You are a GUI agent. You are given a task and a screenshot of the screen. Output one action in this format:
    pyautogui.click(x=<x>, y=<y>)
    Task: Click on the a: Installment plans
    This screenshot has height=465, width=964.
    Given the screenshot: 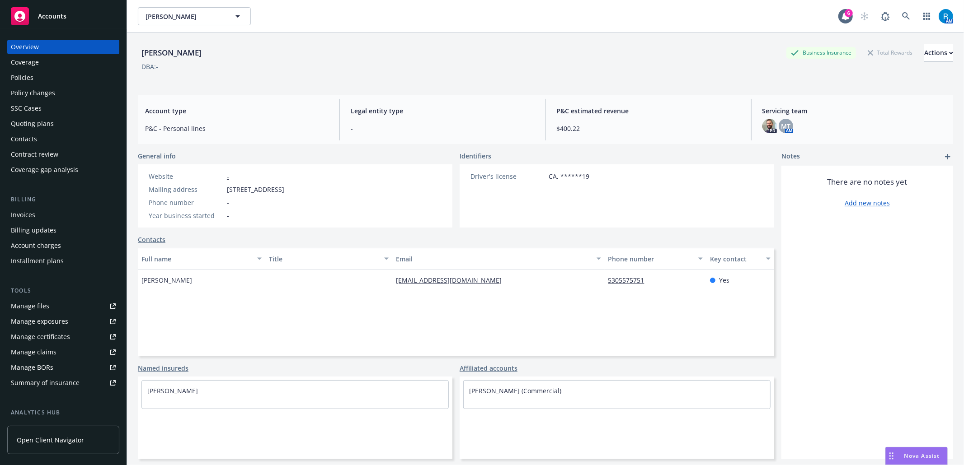 What is the action you would take?
    pyautogui.click(x=63, y=261)
    